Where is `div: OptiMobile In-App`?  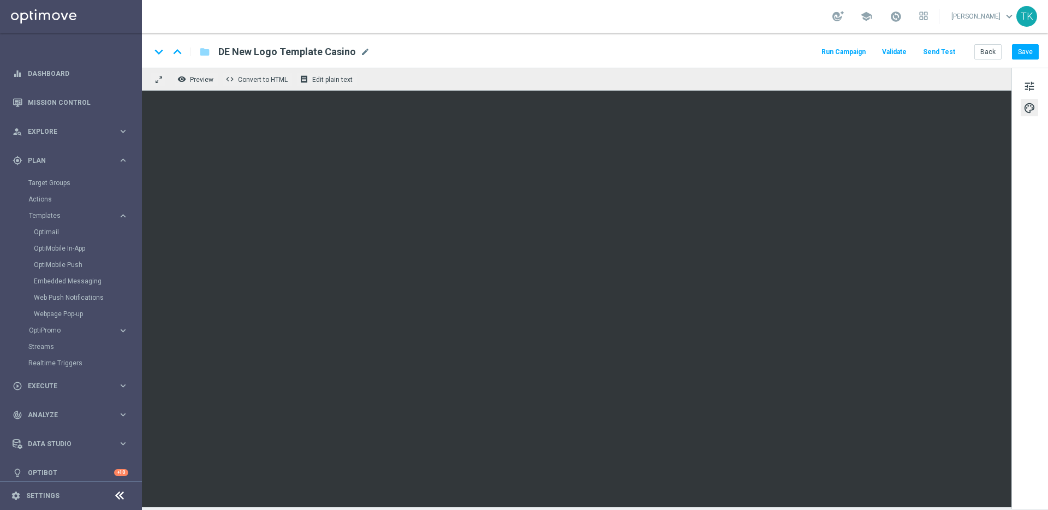
div: OptiMobile In-App is located at coordinates (87, 248).